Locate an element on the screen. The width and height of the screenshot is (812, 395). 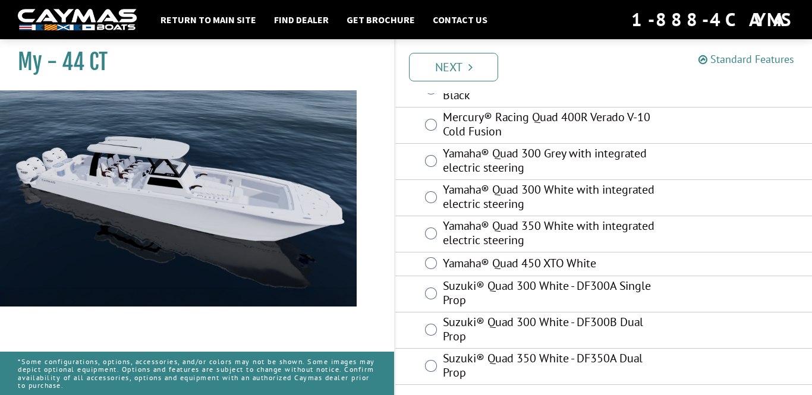
label: Mercury® Racing Quad 400R Verado V-10 Cold Fusion is located at coordinates (553, 125).